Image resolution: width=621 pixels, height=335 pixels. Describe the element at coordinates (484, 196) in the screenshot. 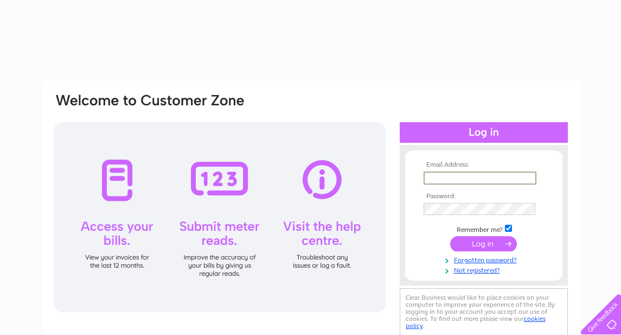

I see `th: Password:` at that location.